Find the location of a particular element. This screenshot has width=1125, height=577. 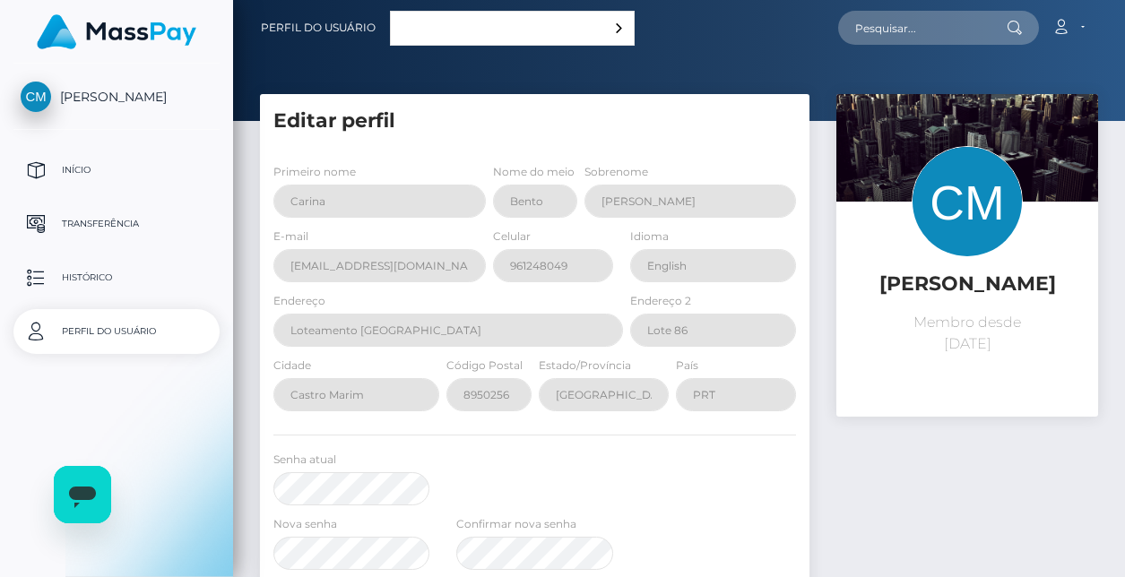

label: Estado/Província is located at coordinates (585, 366).